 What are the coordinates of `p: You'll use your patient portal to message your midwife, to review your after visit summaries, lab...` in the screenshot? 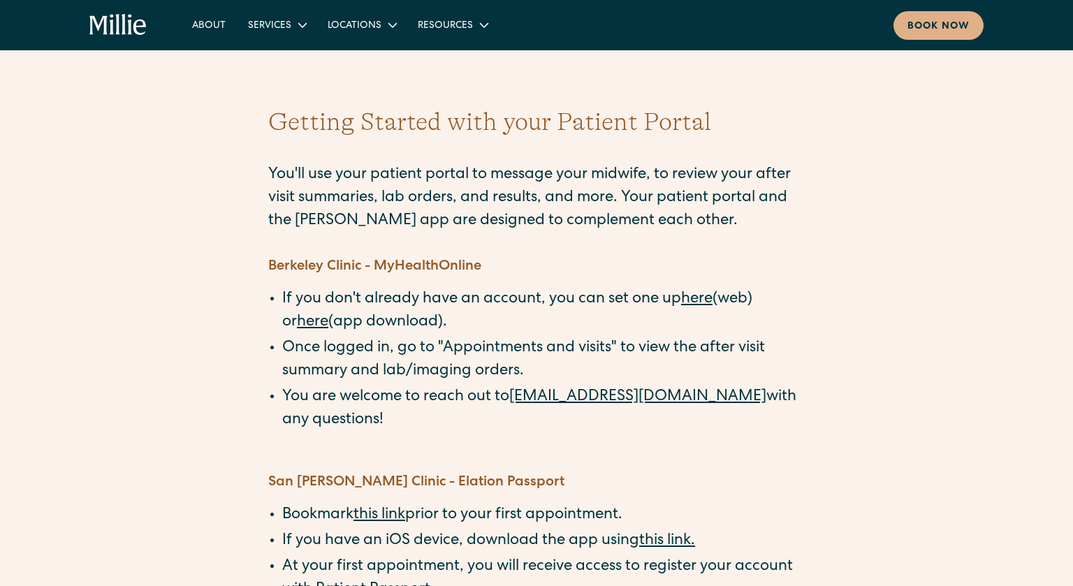 It's located at (536, 187).